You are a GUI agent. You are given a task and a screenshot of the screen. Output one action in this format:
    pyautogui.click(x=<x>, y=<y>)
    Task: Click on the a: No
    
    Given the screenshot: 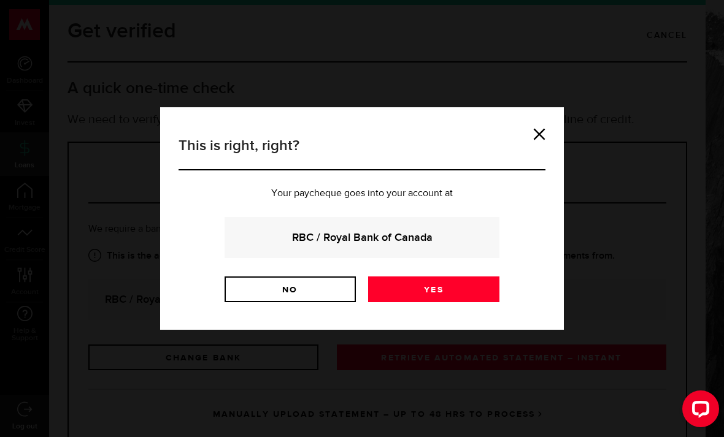 What is the action you would take?
    pyautogui.click(x=290, y=289)
    